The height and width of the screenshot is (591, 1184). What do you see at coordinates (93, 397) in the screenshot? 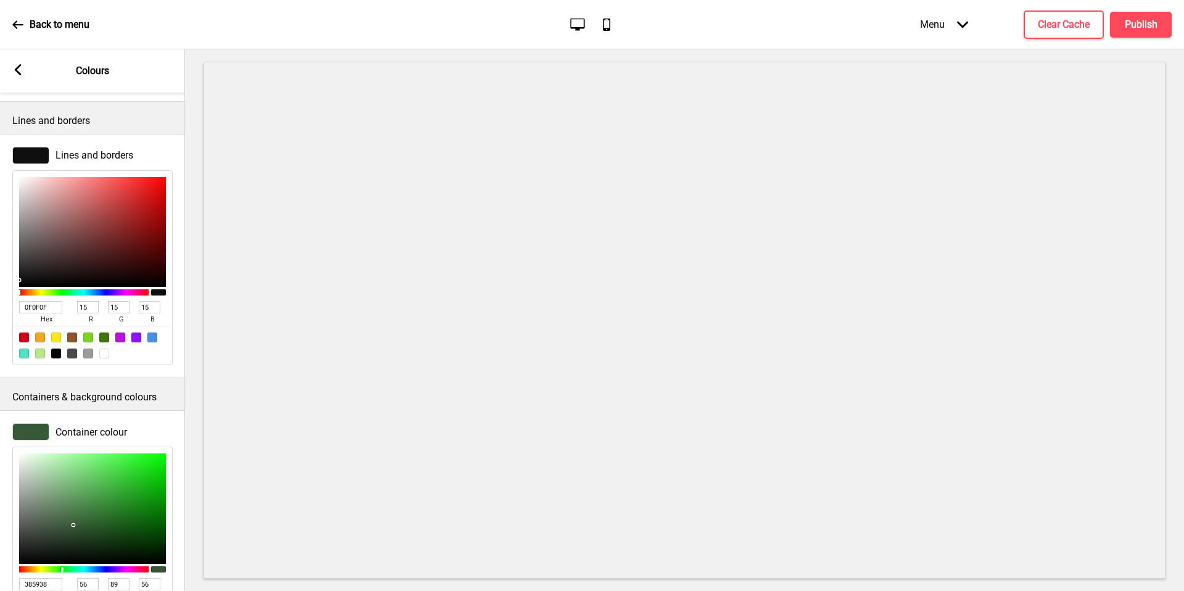
I see `p: Containers & background colours` at bounding box center [93, 397].